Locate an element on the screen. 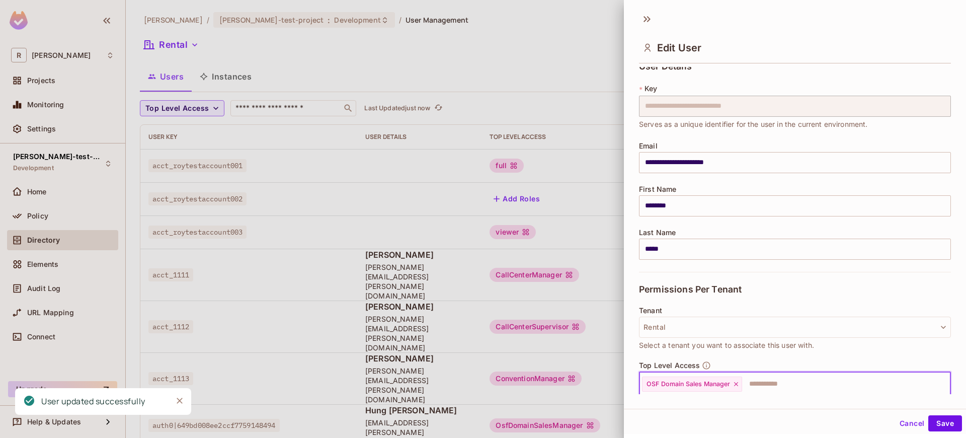 The image size is (966, 438). span: Select a tenant you want to associate this user with. is located at coordinates (727, 345).